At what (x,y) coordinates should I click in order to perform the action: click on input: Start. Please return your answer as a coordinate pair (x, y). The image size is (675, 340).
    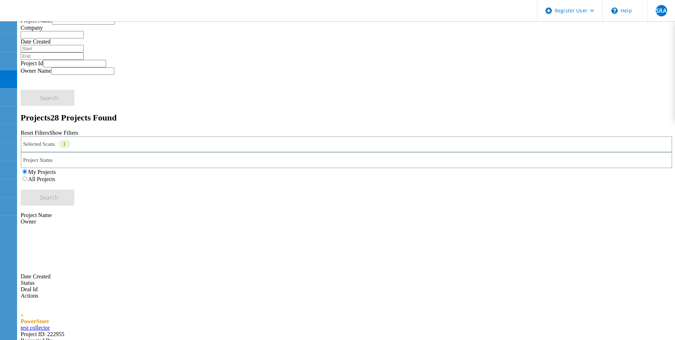
    Looking at the image, I should click on (52, 48).